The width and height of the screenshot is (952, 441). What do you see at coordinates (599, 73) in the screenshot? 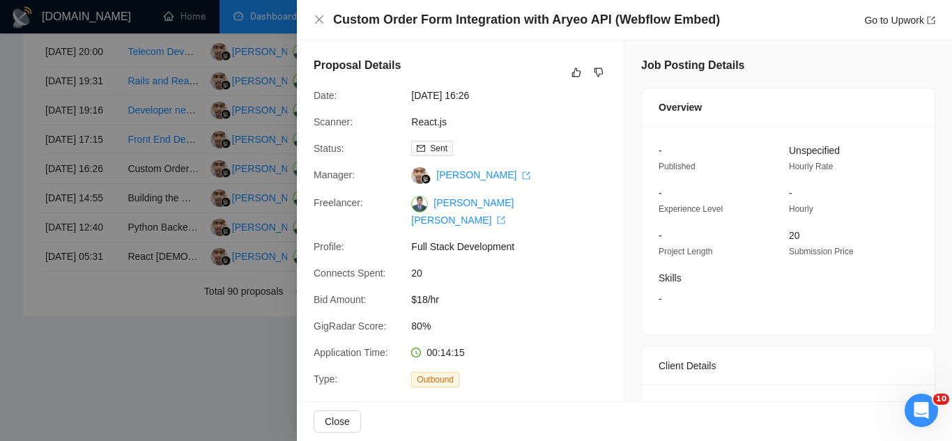
I see `span: dislike` at bounding box center [599, 73].